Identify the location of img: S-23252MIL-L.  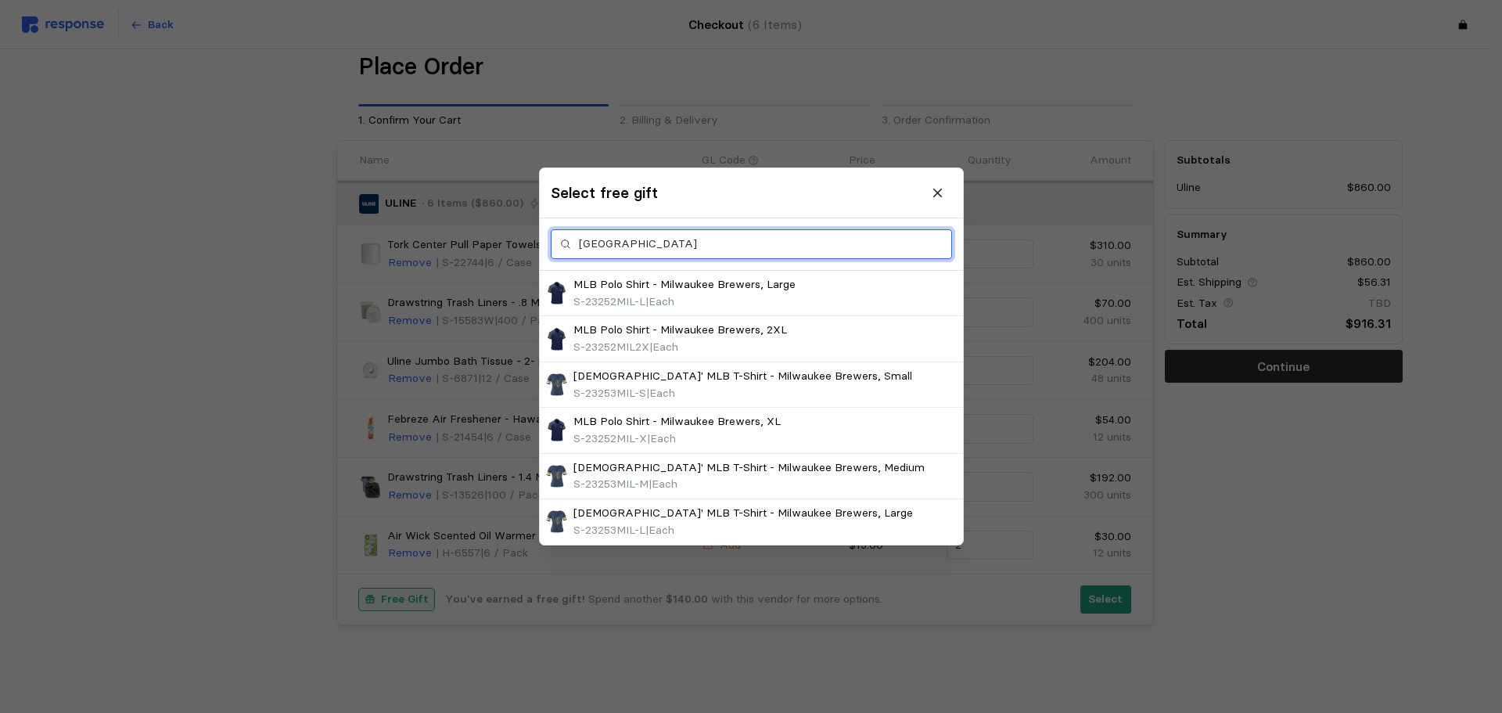
(556, 293).